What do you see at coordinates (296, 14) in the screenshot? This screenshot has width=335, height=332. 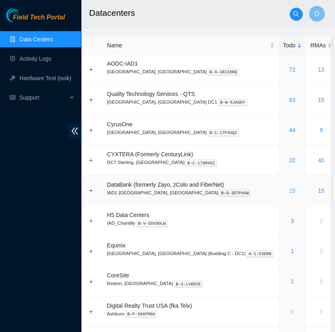 I see `span: search` at bounding box center [296, 14].